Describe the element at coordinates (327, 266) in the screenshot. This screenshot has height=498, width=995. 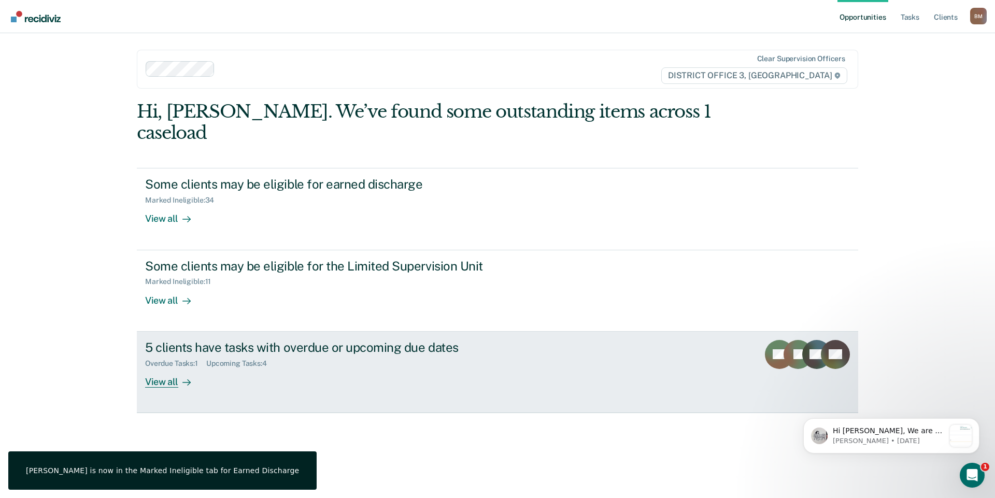
I see `div: Some clients may be eligible for the Limited Supervision Unit` at that location.